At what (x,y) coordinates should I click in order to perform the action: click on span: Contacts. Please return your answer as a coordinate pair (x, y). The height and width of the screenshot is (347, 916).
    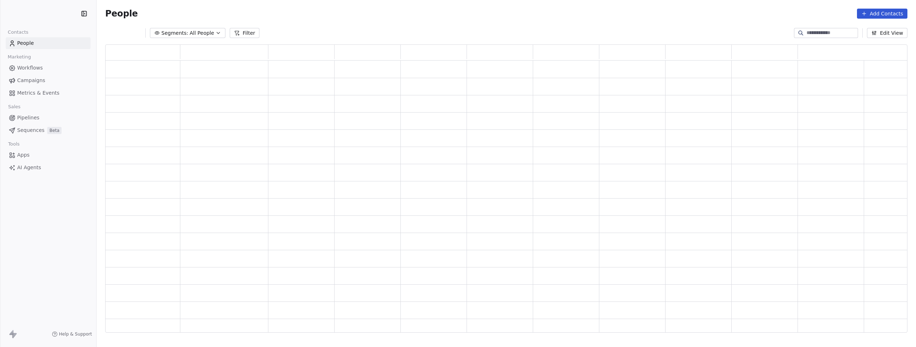
    Looking at the image, I should click on (18, 32).